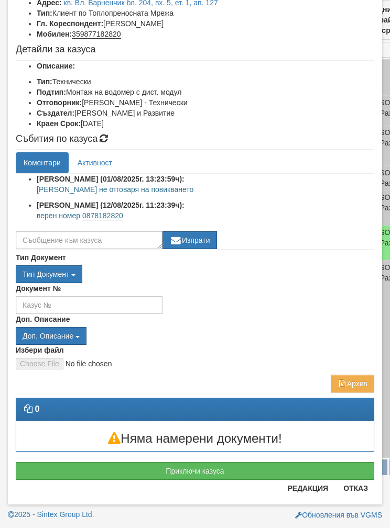 Image resolution: width=390 pixels, height=528 pixels. I want to click on b: Мобилен:, so click(54, 34).